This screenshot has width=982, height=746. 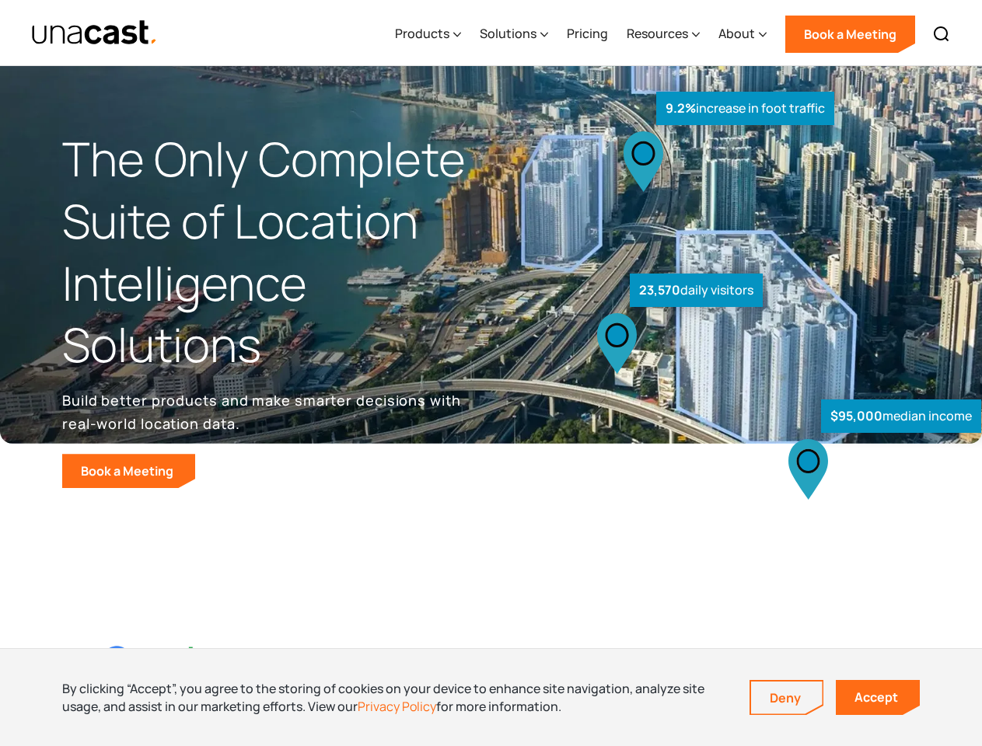 I want to click on h1: The Only Complete Suite of Location Intelligence Solutions, so click(x=277, y=252).